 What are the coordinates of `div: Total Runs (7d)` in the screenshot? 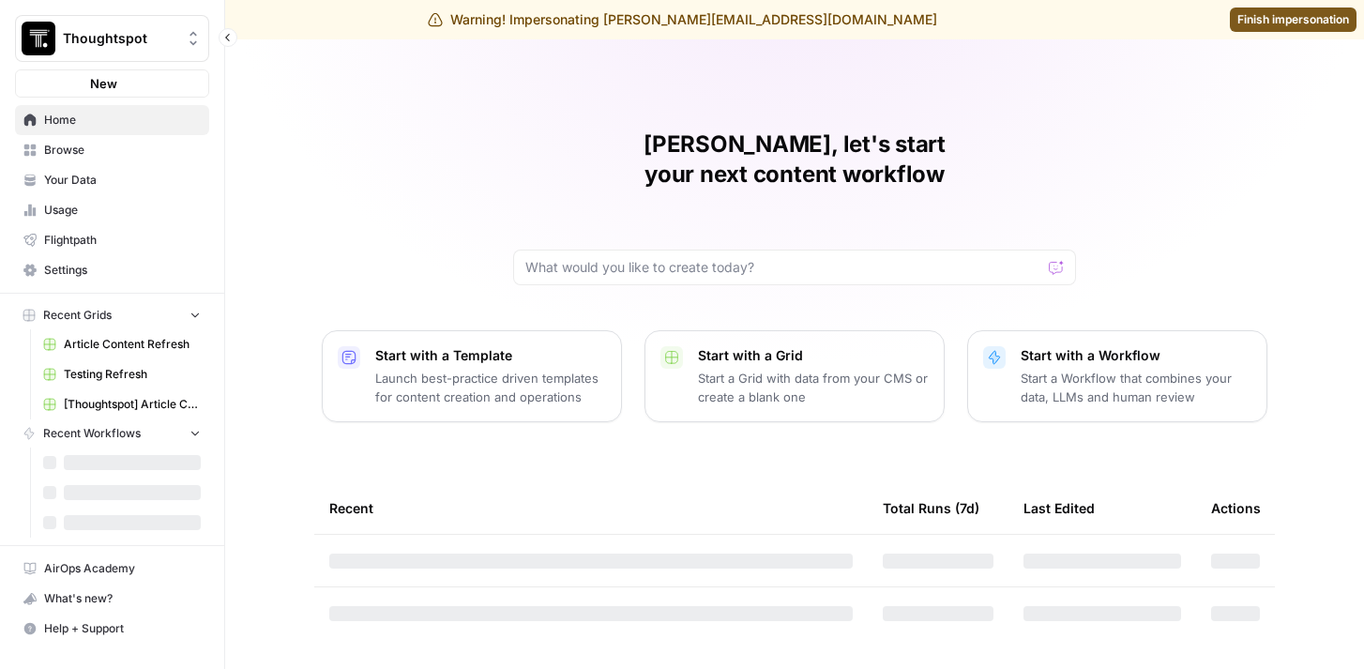 It's located at (931, 507).